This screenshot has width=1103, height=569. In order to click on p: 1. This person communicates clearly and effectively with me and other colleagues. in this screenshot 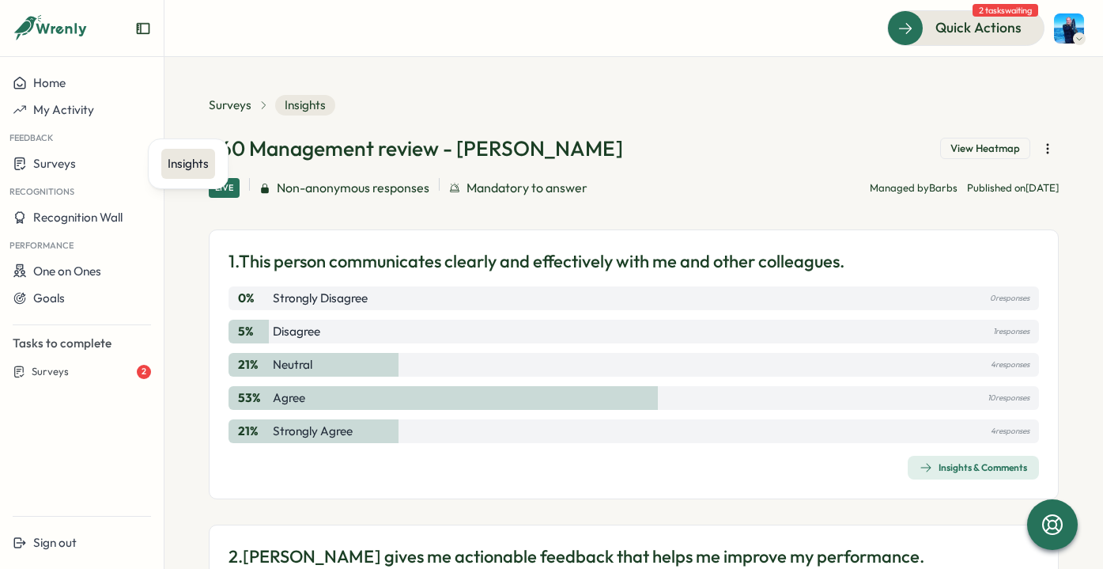, I will do `click(536, 261)`.